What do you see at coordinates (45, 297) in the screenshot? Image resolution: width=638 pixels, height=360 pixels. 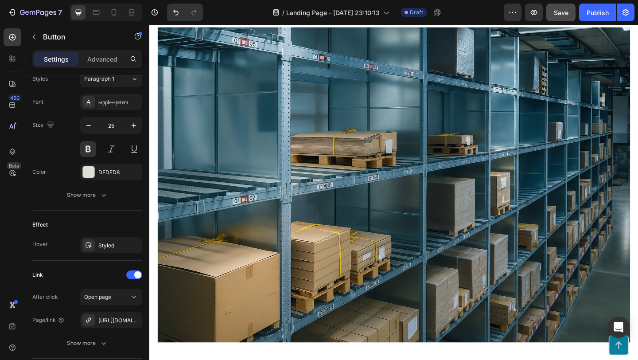 I see `div: After click` at bounding box center [45, 297].